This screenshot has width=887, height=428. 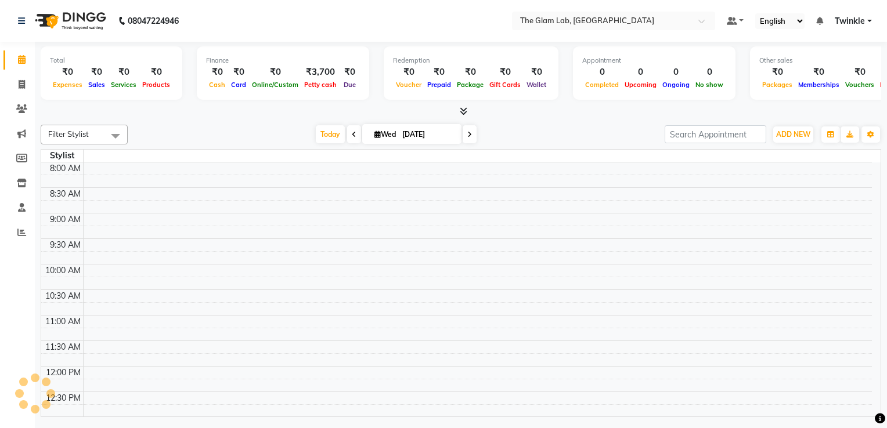 I want to click on div: Total, so click(x=111, y=60).